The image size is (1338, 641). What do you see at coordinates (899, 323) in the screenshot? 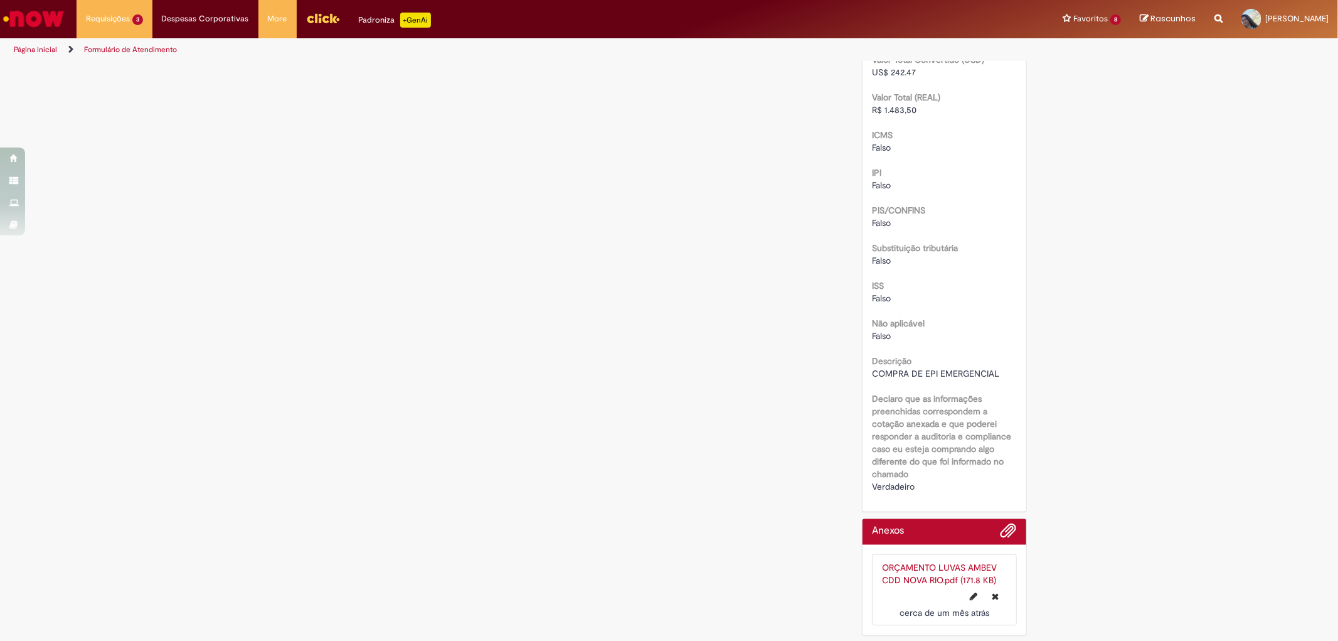
I see `b: Não aplicável` at bounding box center [899, 323].